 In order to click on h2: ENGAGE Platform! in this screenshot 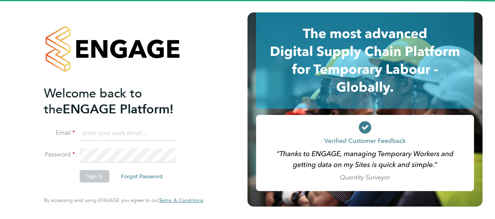, I will do `click(120, 101)`.